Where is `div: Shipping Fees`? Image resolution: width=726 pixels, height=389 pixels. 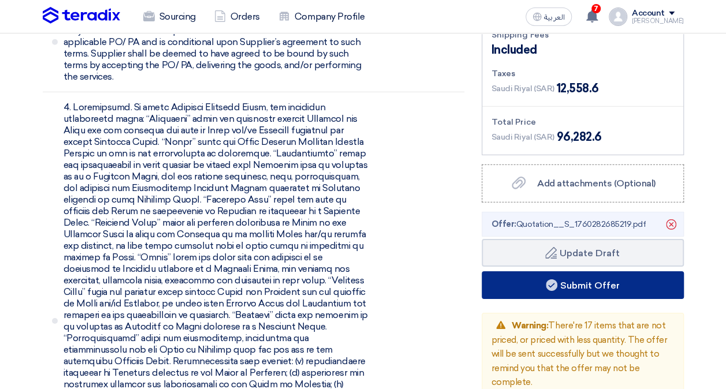
div: Shipping Fees is located at coordinates (583, 35).